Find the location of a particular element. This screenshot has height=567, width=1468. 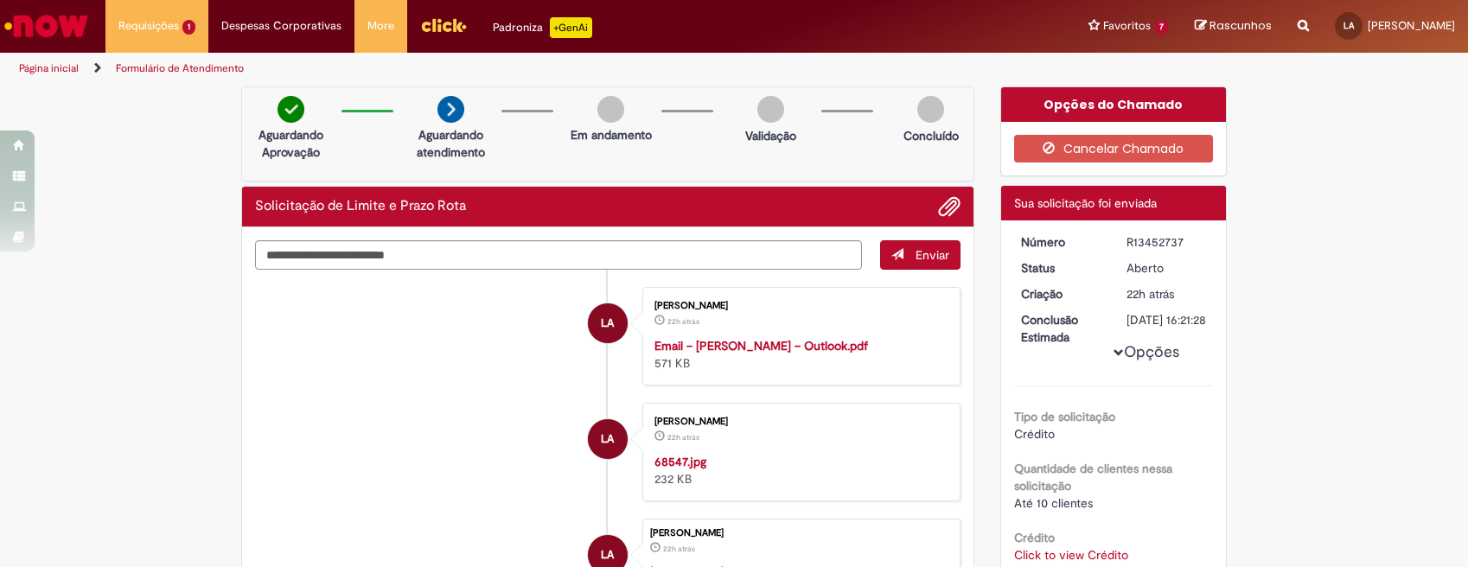

span: Rascunhos is located at coordinates (1241, 25).